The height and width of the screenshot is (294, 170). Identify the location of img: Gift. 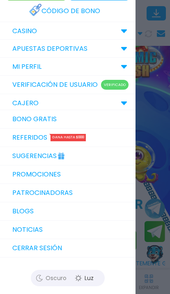
(61, 154).